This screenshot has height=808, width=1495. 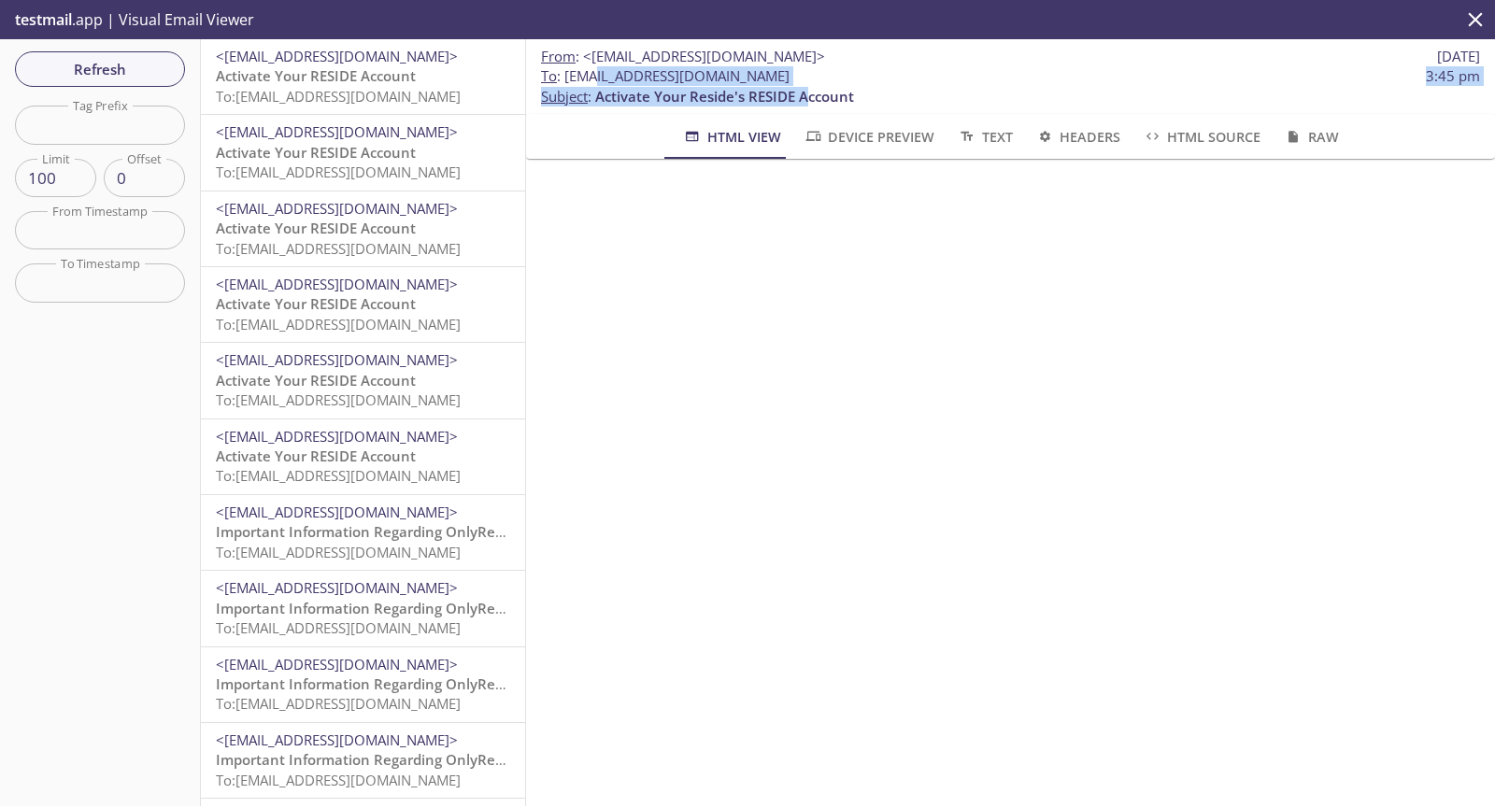 What do you see at coordinates (548, 76) in the screenshot?
I see `span: To` at bounding box center [548, 76].